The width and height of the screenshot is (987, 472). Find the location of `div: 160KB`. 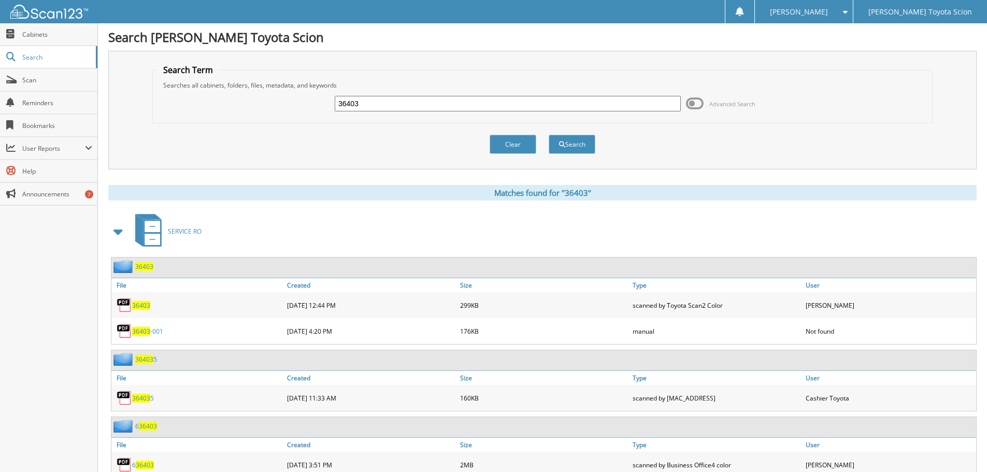

div: 160KB is located at coordinates (544, 398).